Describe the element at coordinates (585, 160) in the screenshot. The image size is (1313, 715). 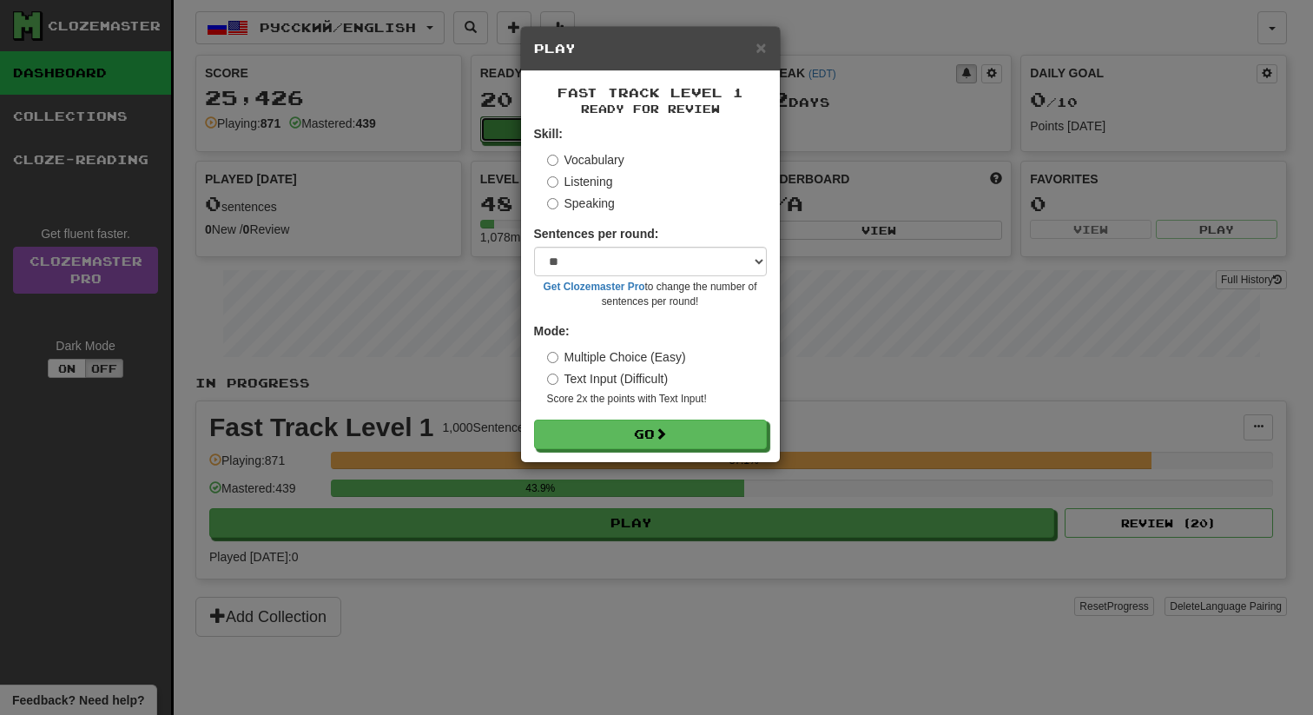
I see `label: Vocabulary` at that location.